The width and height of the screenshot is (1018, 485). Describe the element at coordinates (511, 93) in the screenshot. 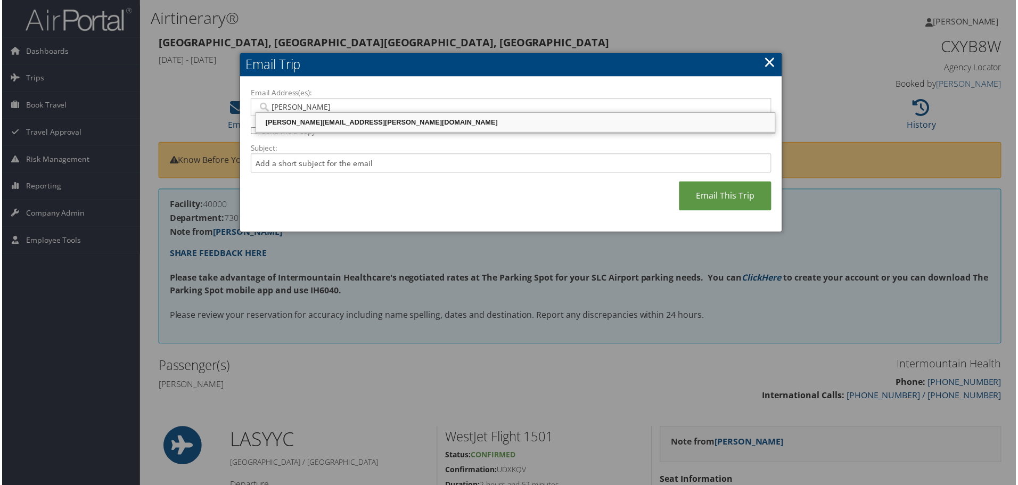

I see `label: Email Address(es):` at that location.